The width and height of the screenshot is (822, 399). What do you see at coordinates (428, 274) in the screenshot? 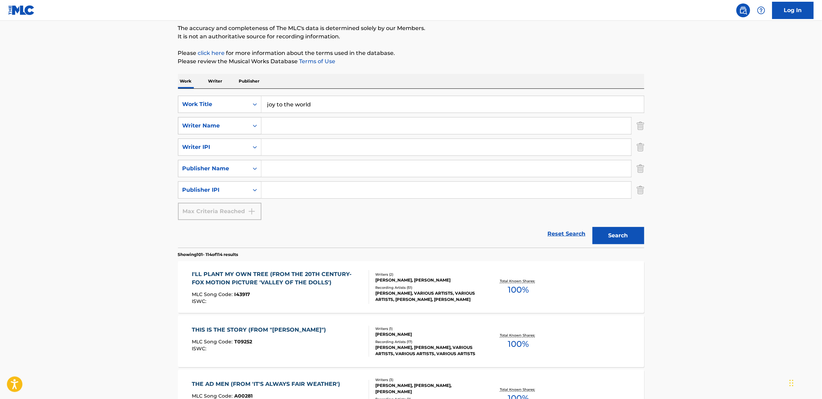
I see `div: Writers ( 2 )` at bounding box center [428, 274].